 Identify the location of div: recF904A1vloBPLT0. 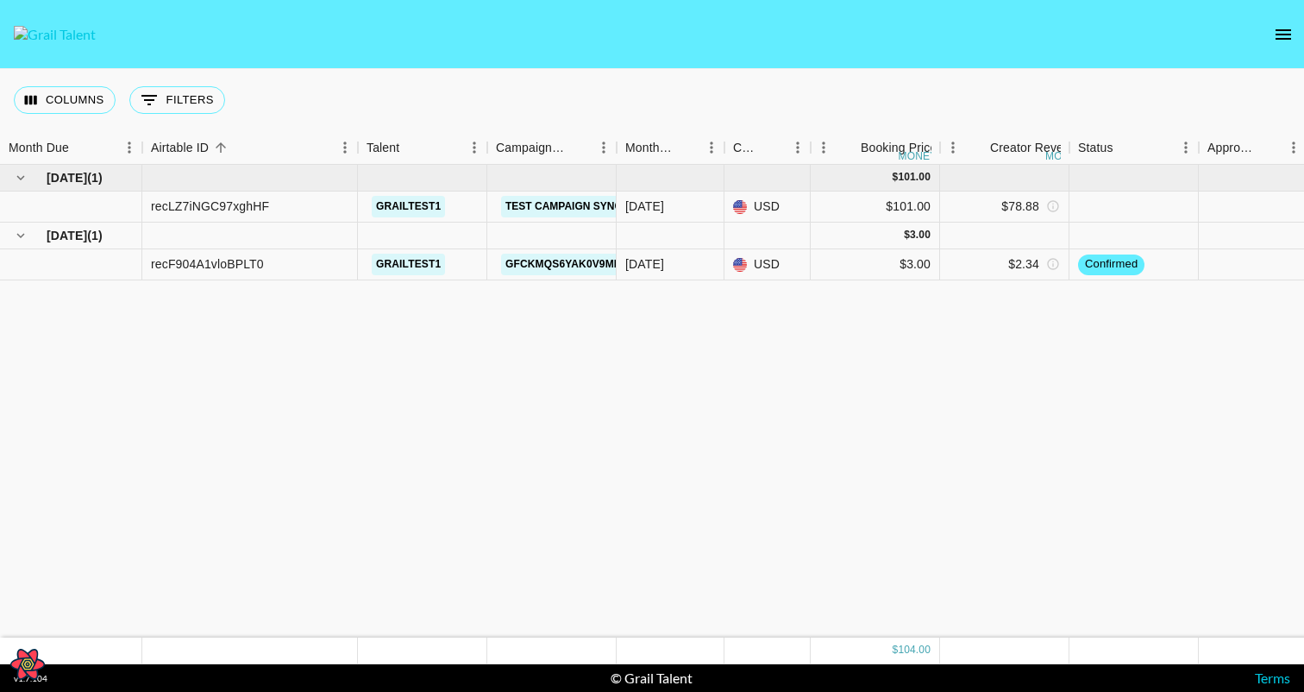
(207, 264).